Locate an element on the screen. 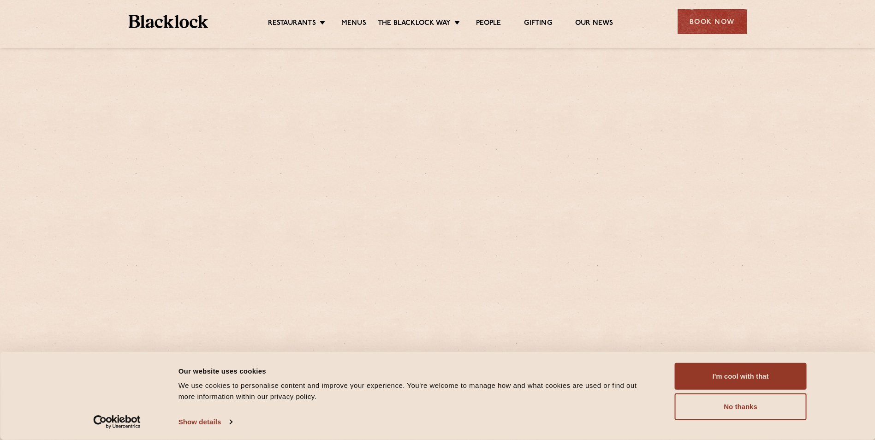 This screenshot has width=875, height=440. a: Our News is located at coordinates (594, 24).